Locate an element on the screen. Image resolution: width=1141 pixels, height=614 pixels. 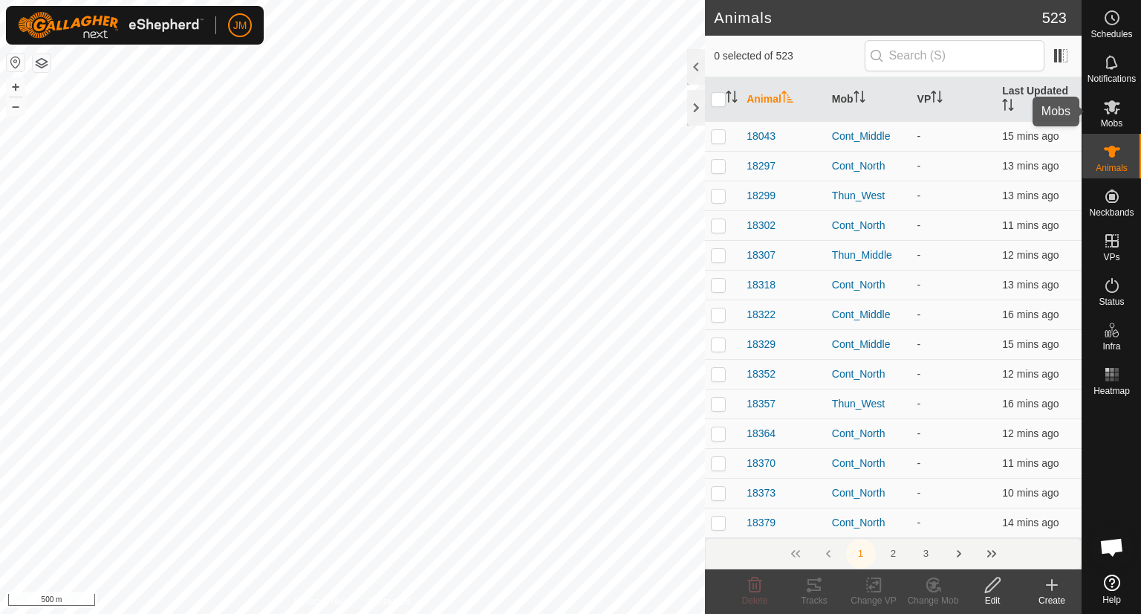
button: Reset Map is located at coordinates (16, 62).